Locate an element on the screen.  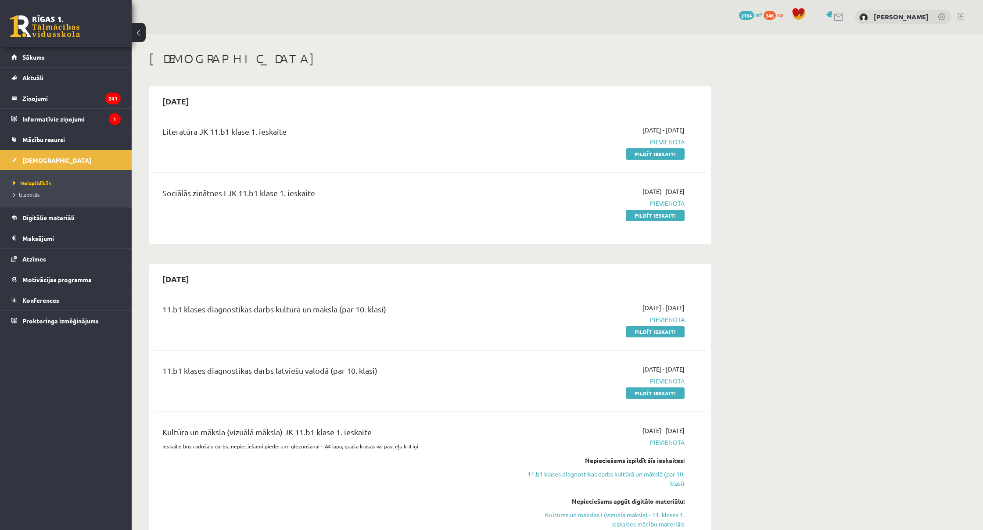
div: Nepieciešams apgūt digitālo materiālu: is located at coordinates (602, 501).